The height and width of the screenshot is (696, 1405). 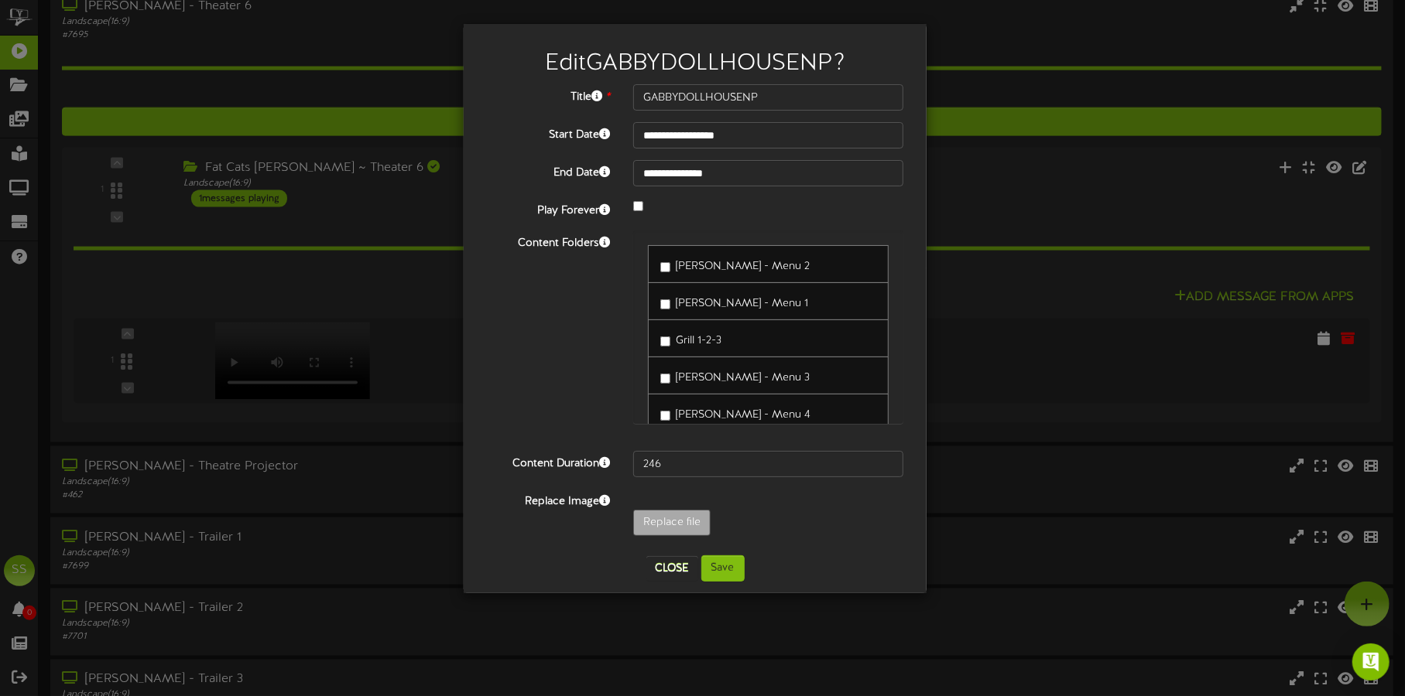 I want to click on input: 15, so click(x=768, y=464).